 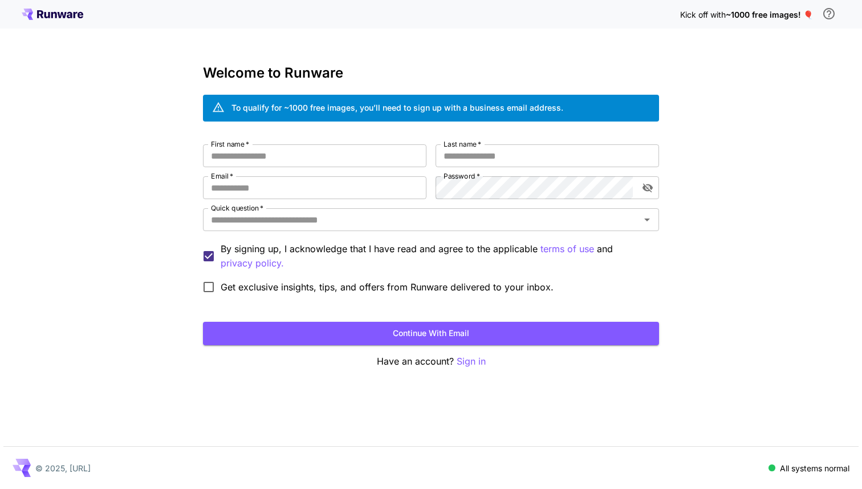 What do you see at coordinates (769, 14) in the screenshot?
I see `span: ~1000 free images! 🎈` at bounding box center [769, 14].